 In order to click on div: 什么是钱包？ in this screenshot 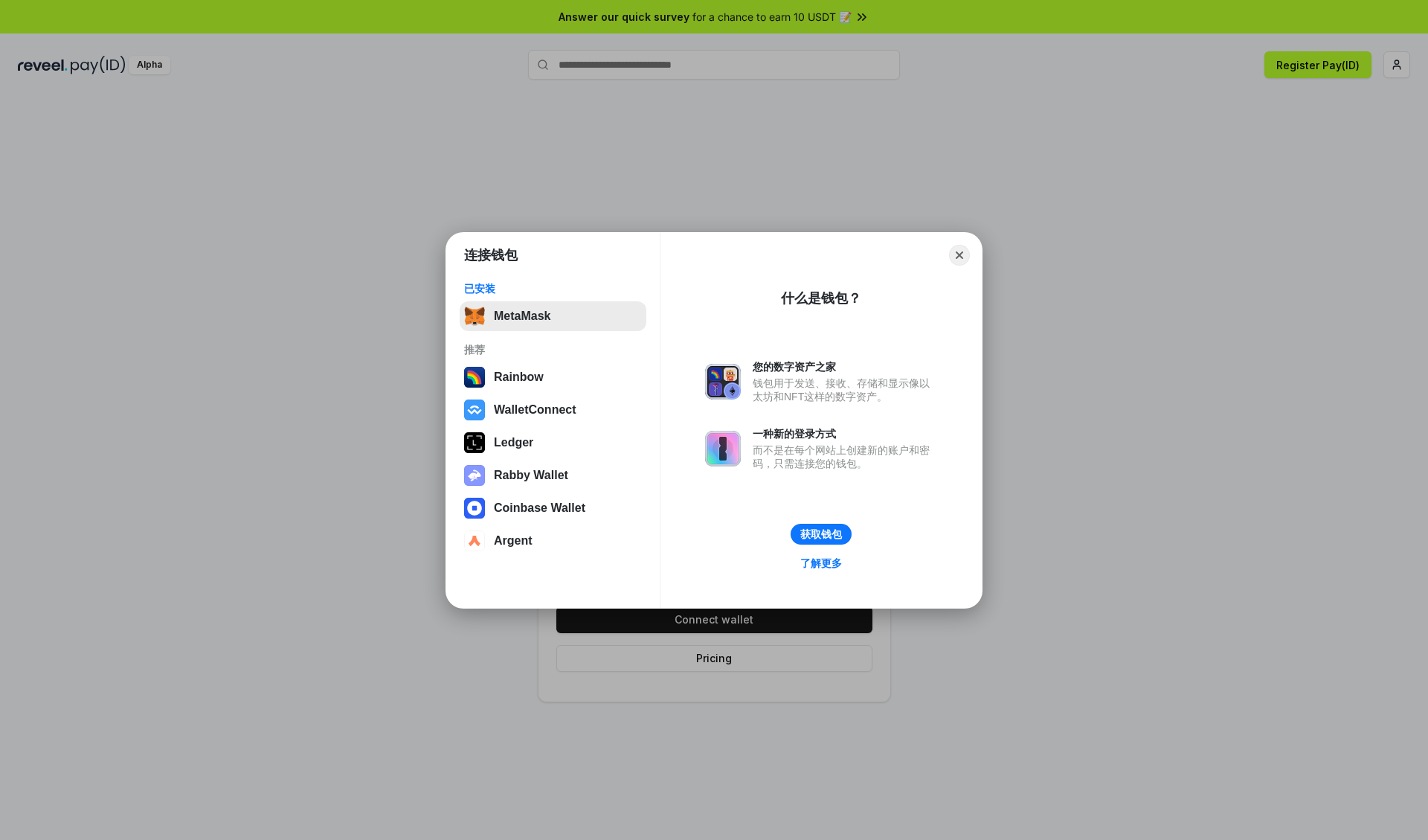, I will do `click(821, 299)`.